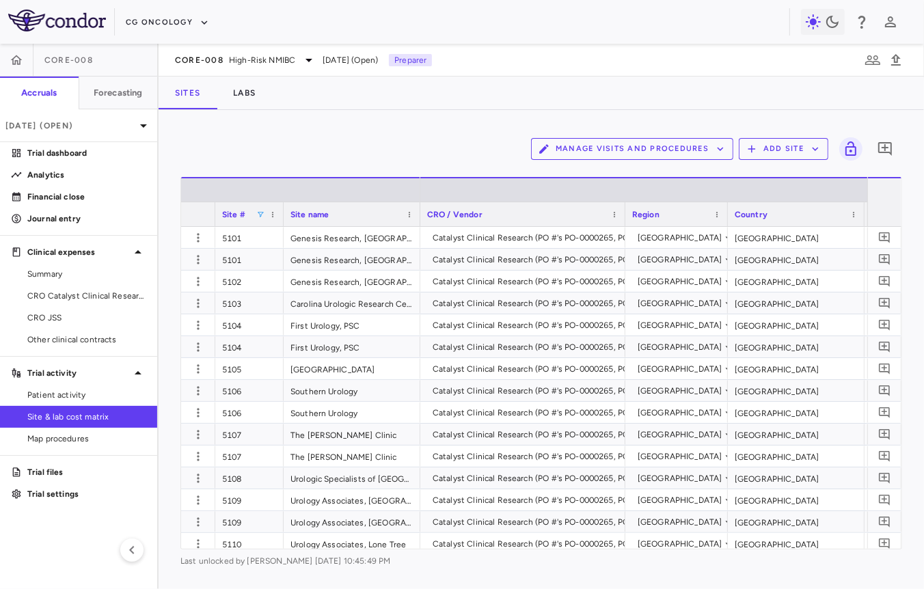 Image resolution: width=924 pixels, height=589 pixels. Describe the element at coordinates (39, 93) in the screenshot. I see `h6: Accruals` at that location.